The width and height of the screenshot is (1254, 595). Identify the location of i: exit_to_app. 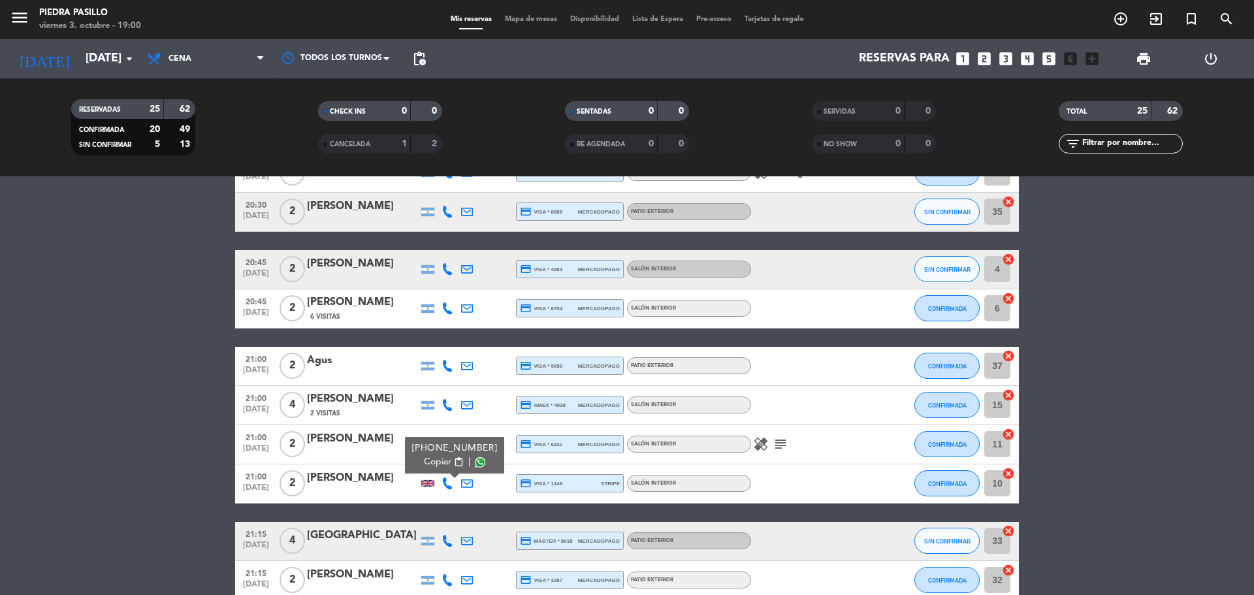
(1156, 19).